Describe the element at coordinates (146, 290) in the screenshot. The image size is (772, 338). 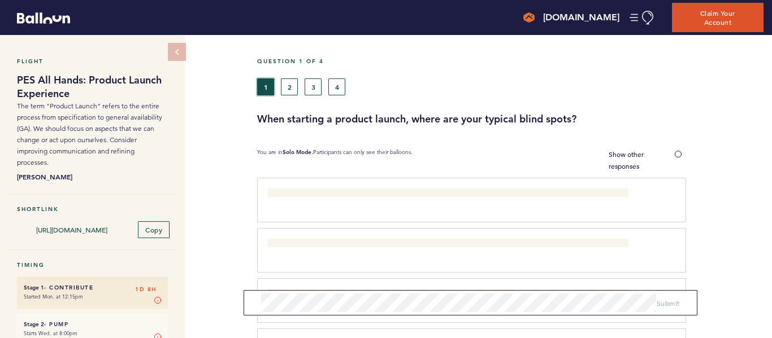
I see `span: 1D 8H` at that location.